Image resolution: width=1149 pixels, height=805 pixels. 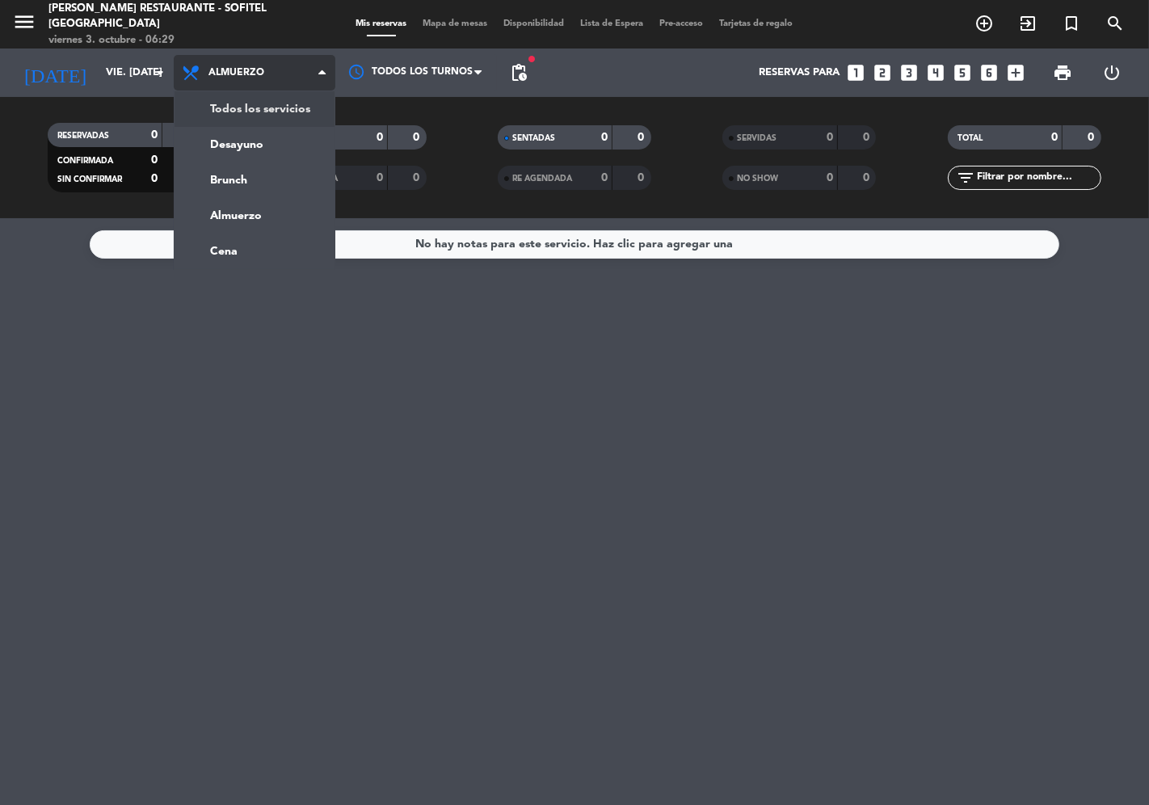 What do you see at coordinates (1028, 23) in the screenshot?
I see `i: exit_to_app` at bounding box center [1028, 23].